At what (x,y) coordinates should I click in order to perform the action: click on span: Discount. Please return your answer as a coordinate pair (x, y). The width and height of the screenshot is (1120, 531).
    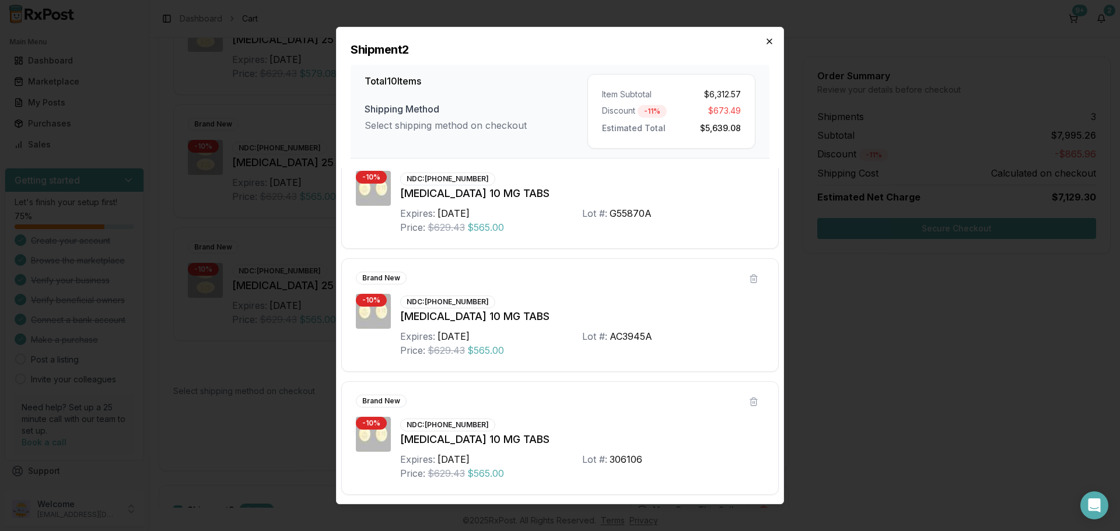
    Looking at the image, I should click on (618, 111).